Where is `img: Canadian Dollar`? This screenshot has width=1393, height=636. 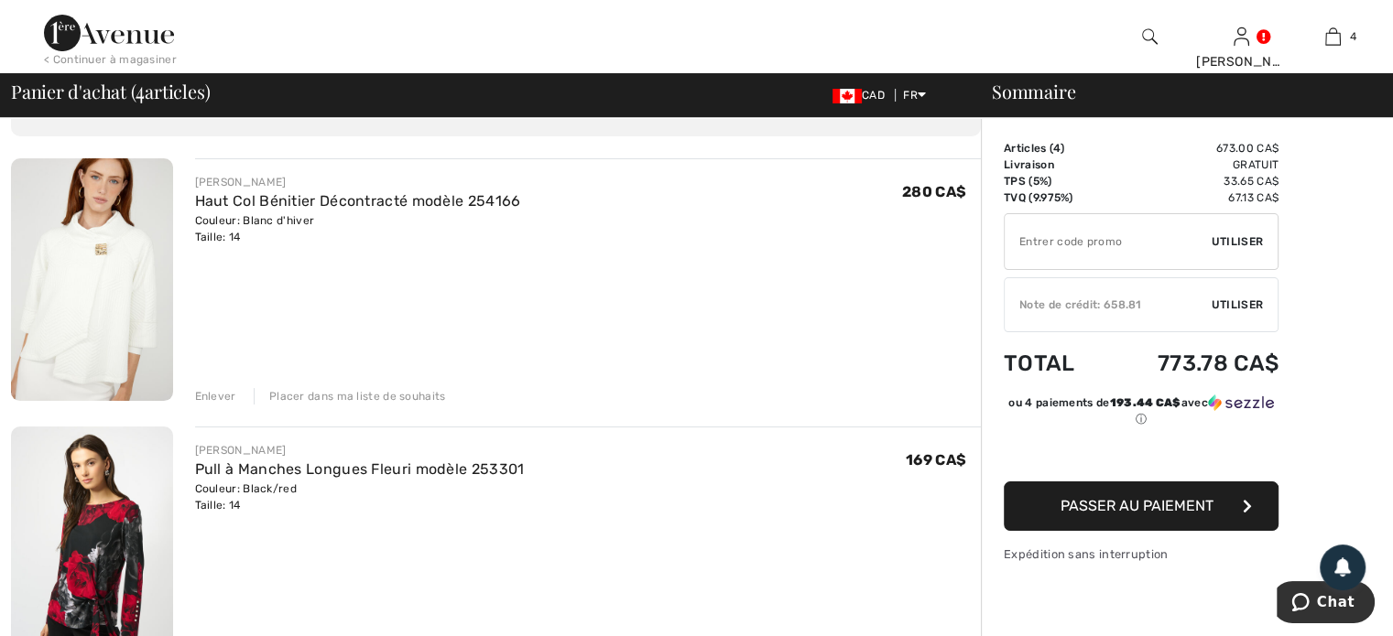
img: Canadian Dollar is located at coordinates (847, 96).